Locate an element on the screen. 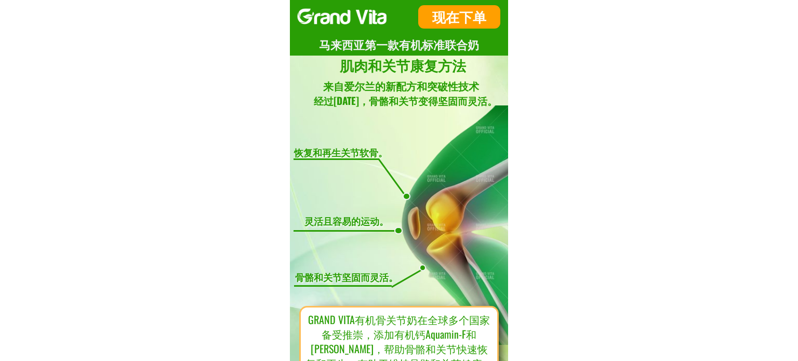 This screenshot has width=798, height=361. h3: 恢复和再生关节软骨。 is located at coordinates (341, 153).